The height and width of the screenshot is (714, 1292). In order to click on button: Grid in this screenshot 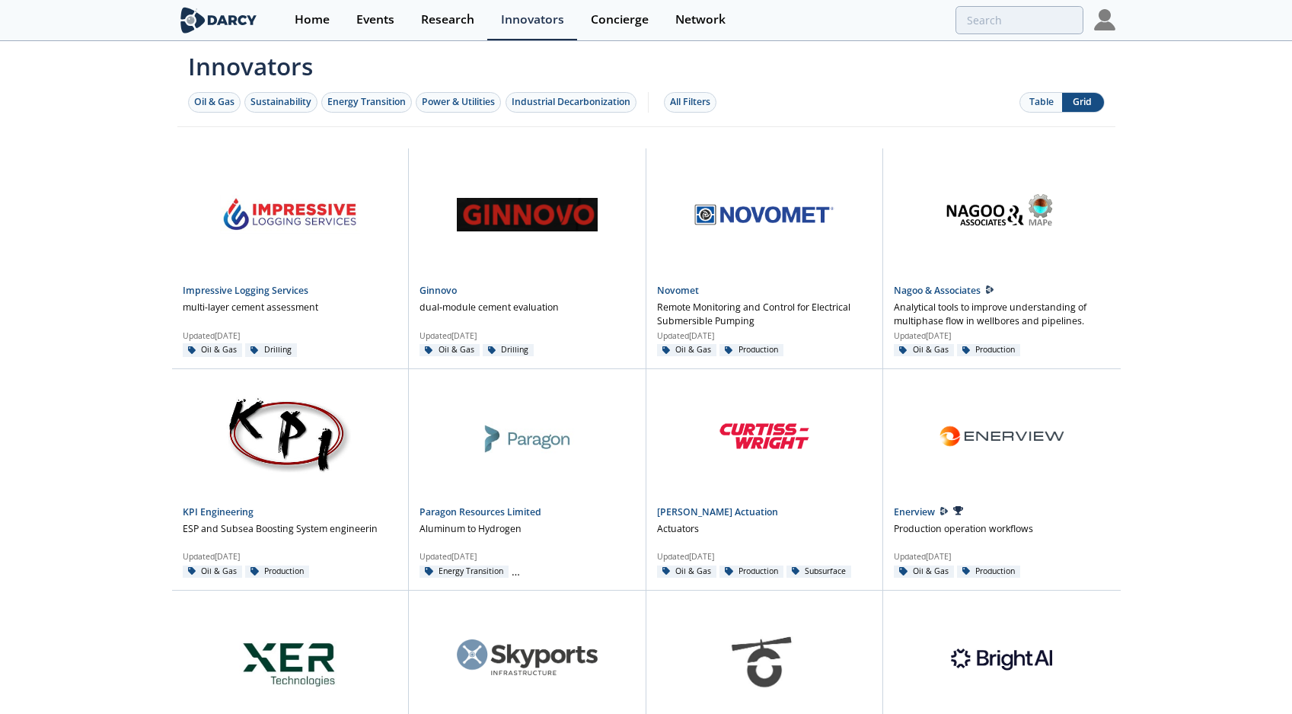, I will do `click(1083, 102)`.